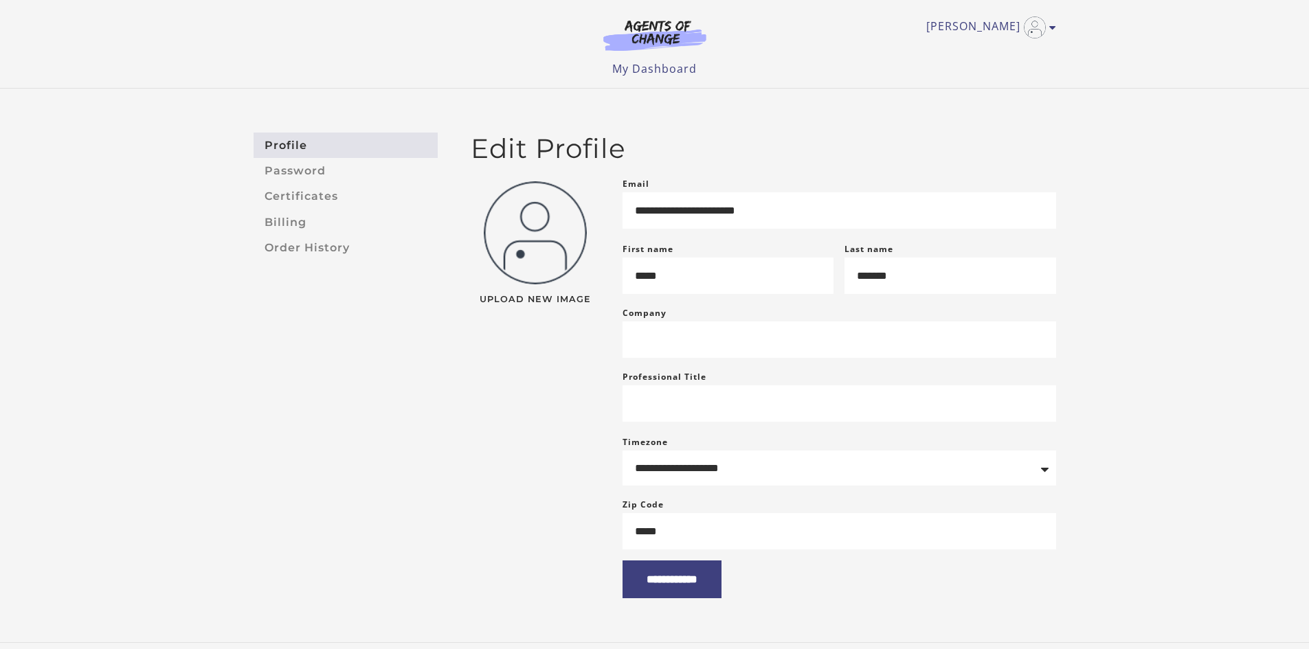  Describe the element at coordinates (636, 184) in the screenshot. I see `label: Email` at that location.